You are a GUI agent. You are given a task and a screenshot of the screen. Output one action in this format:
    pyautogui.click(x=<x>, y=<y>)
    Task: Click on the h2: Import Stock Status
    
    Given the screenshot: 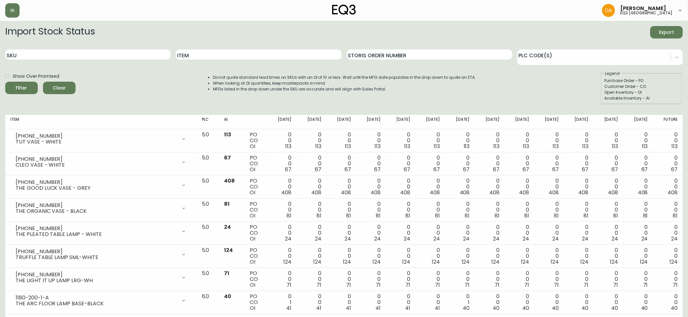 What is the action you would take?
    pyautogui.click(x=50, y=32)
    